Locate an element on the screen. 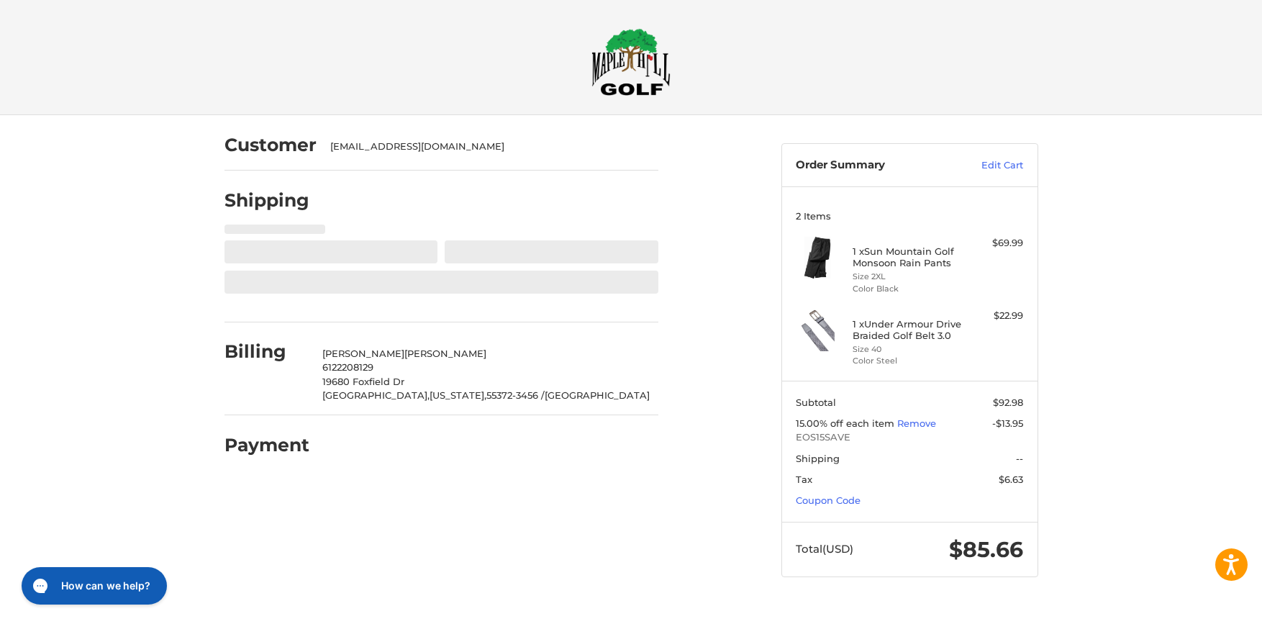 This screenshot has height=624, width=1262. div: $22.99 is located at coordinates (995, 316).